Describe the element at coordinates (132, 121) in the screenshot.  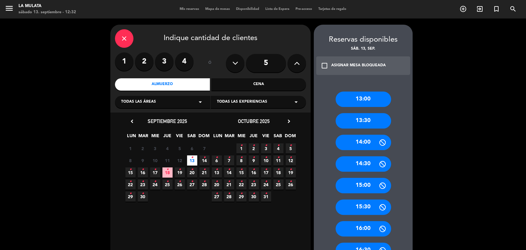
I see `i: chevron_left` at that location.